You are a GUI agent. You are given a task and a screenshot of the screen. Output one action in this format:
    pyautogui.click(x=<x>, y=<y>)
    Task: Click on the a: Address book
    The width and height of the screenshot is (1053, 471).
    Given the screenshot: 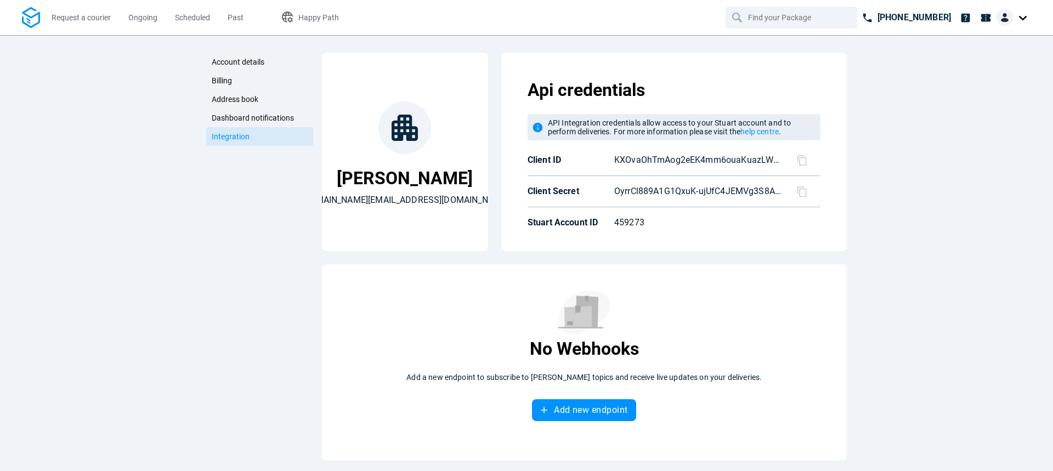 What is the action you would take?
    pyautogui.click(x=259, y=99)
    